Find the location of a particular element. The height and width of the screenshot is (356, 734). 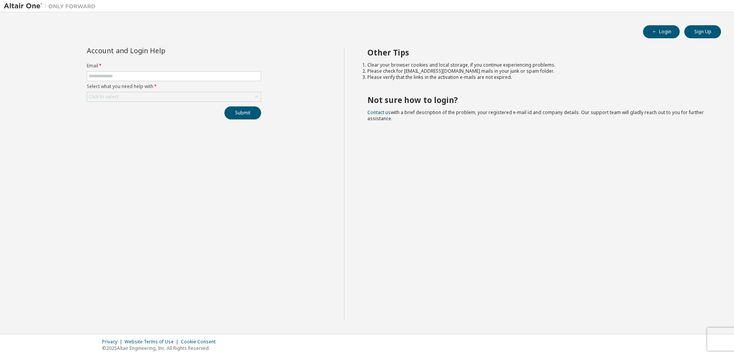

button: Sign Up is located at coordinates (703, 32).